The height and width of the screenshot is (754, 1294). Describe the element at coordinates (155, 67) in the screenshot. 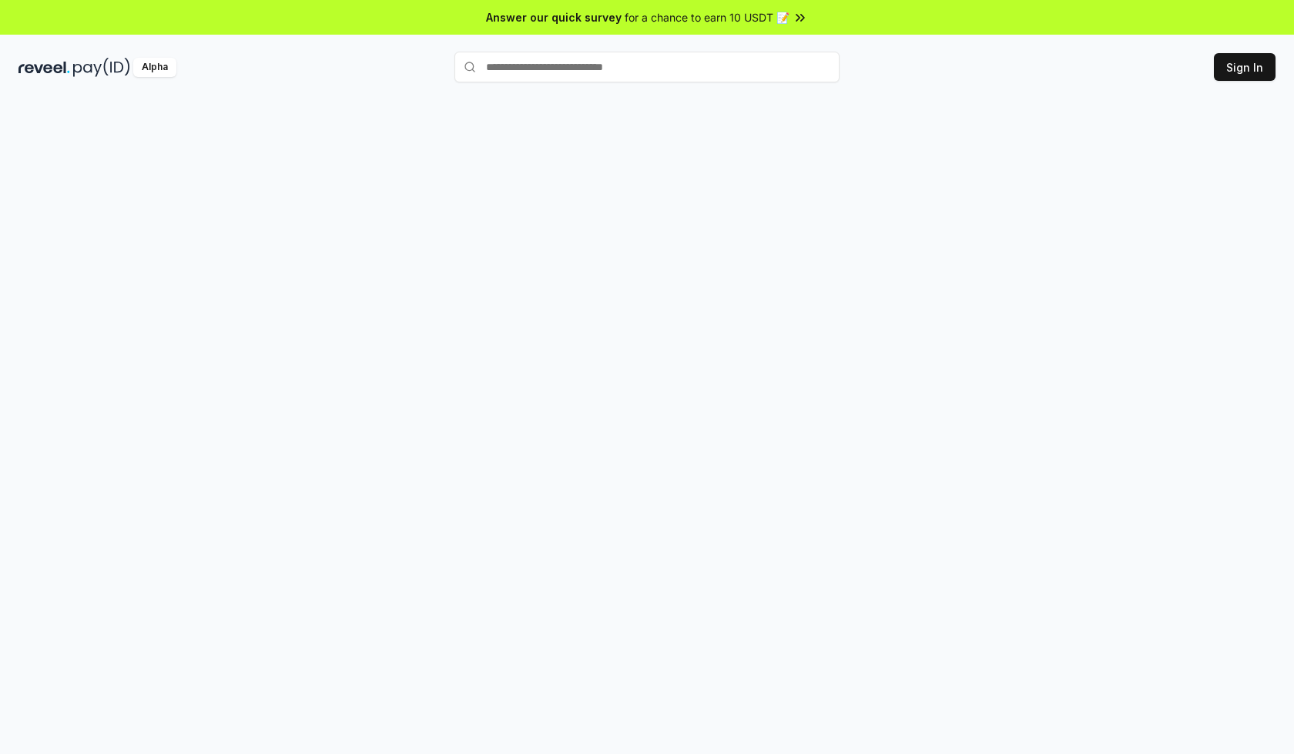

I see `div: Alpha` at that location.